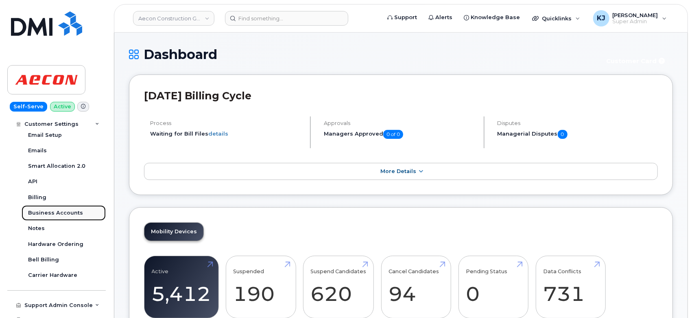 This screenshot has width=692, height=318. Describe the element at coordinates (174, 232) in the screenshot. I see `a: Mobility Devices` at that location.